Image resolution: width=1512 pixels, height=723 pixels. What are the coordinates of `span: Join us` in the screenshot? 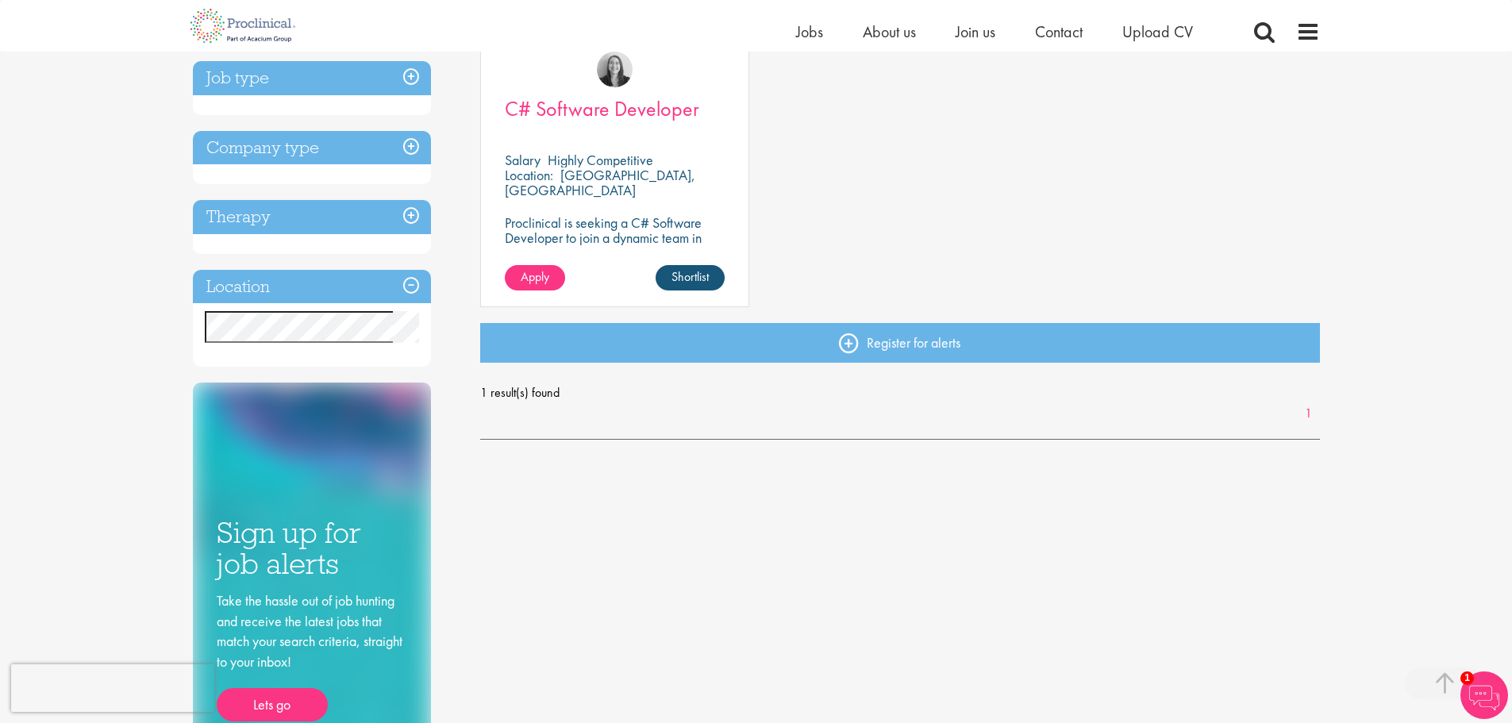 It's located at (976, 32).